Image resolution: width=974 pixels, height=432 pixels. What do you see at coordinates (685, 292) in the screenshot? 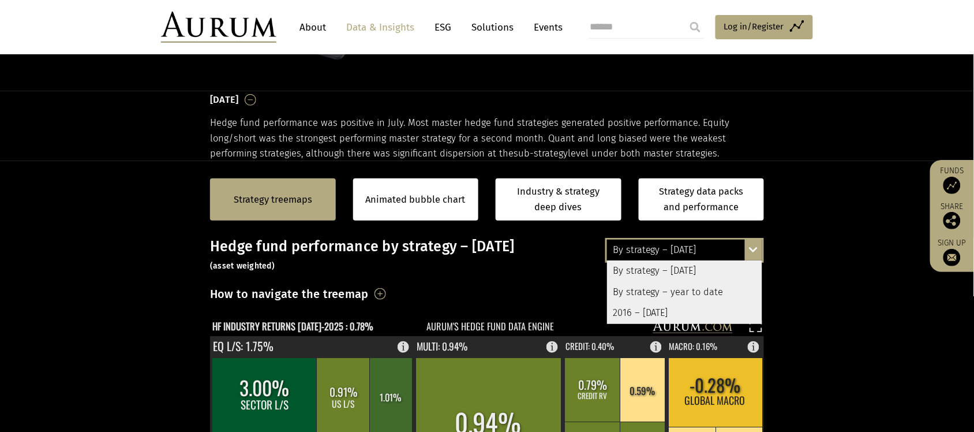
I see `div: By strategy – year to date` at bounding box center [685, 292].